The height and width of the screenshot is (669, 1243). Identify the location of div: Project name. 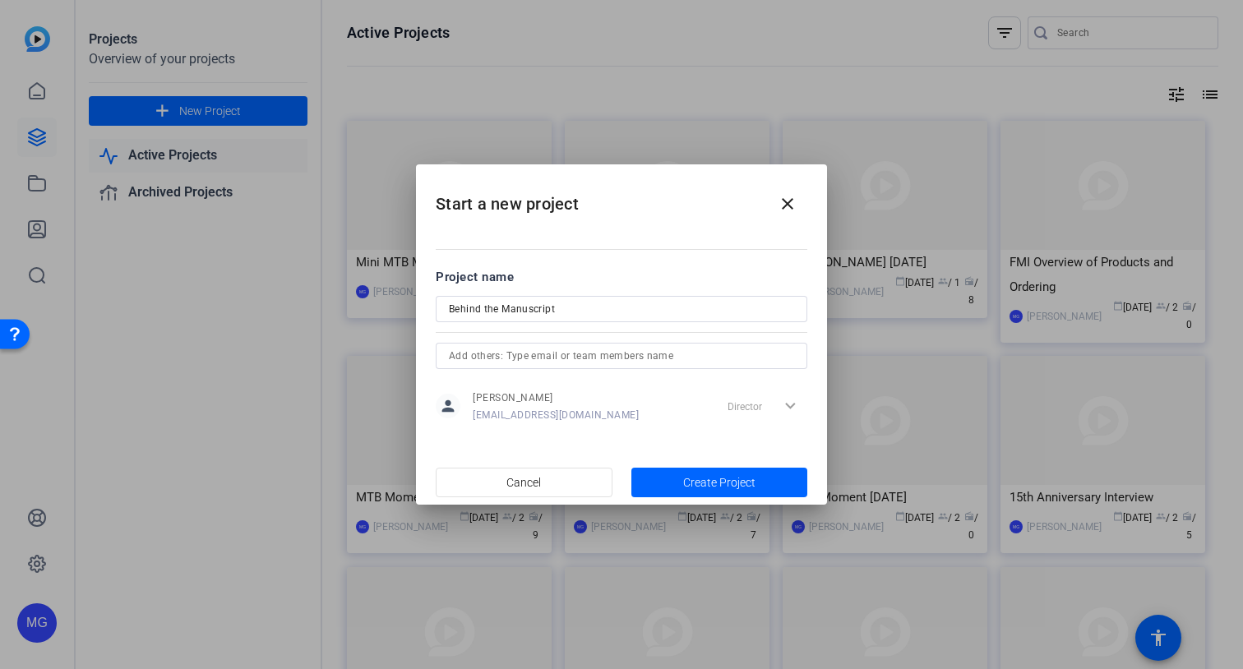
(621, 277).